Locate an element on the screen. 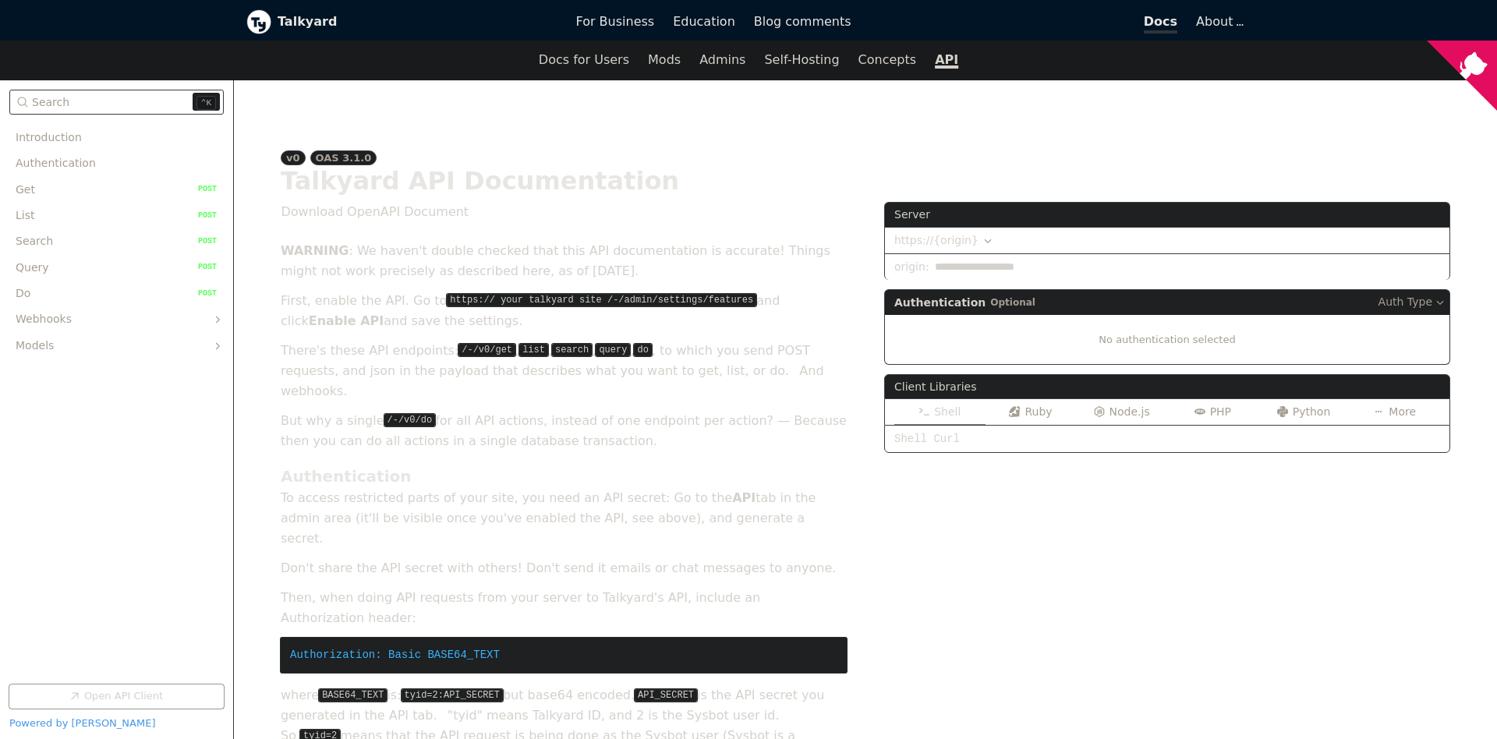 This screenshot has width=1497, height=739. span: Python is located at coordinates (1312, 412).